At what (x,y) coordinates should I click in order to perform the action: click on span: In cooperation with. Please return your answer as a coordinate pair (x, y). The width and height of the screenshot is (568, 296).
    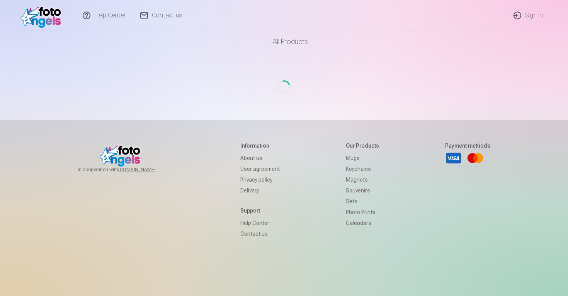
    Looking at the image, I should click on (126, 170).